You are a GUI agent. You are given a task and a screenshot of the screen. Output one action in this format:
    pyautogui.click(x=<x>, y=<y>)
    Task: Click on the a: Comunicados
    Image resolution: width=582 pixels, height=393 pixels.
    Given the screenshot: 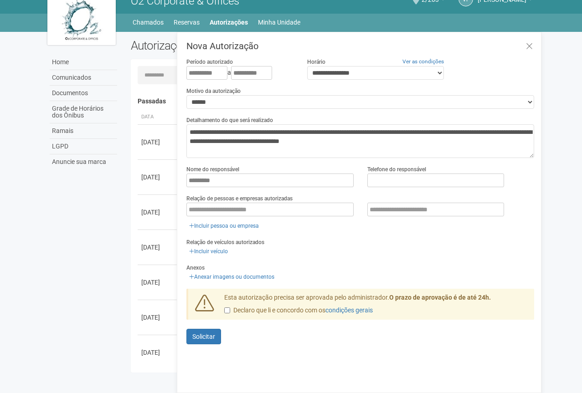 What is the action you would take?
    pyautogui.click(x=83, y=78)
    